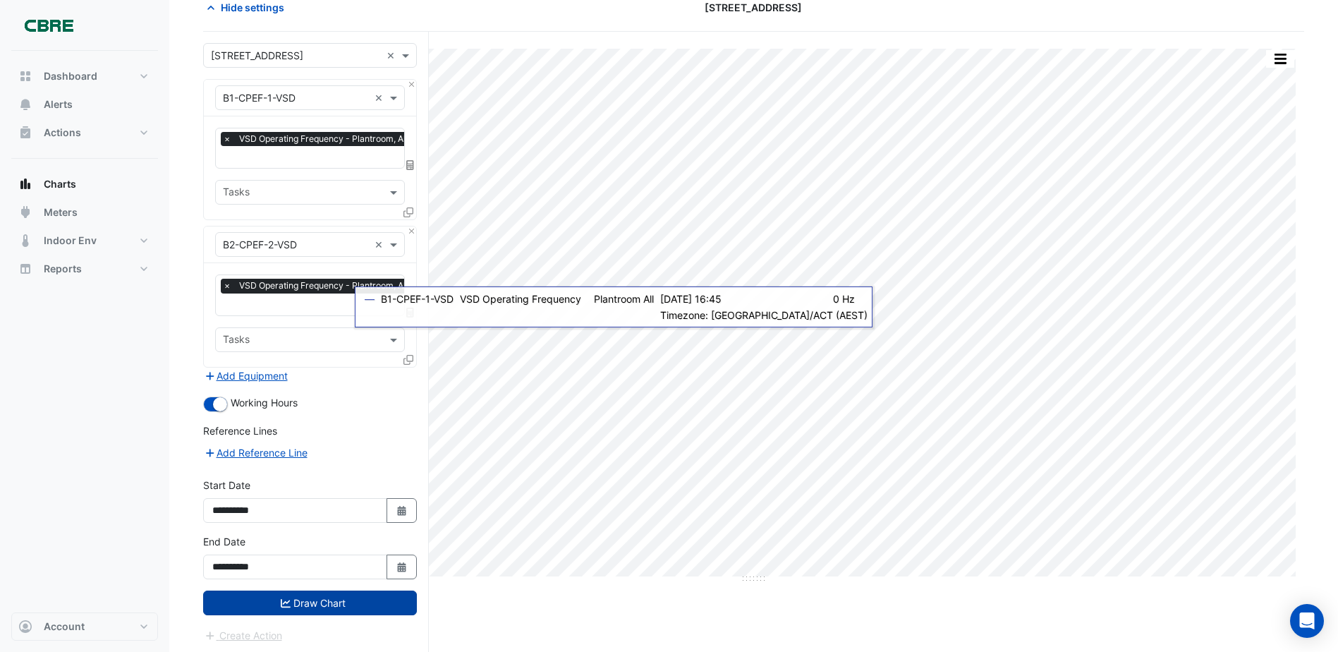 The height and width of the screenshot is (652, 1338). Describe the element at coordinates (85, 269) in the screenshot. I see `button: Reports` at that location.